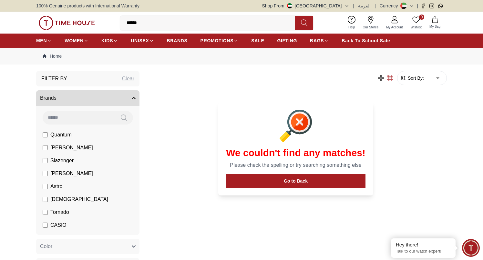  What do you see at coordinates (415, 78) in the screenshot?
I see `span: Sort By:` at bounding box center [415, 78].